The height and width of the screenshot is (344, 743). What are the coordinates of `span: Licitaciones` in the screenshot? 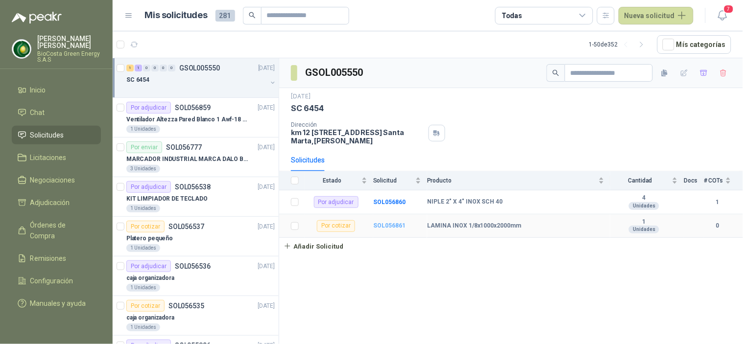 It's located at (48, 158).